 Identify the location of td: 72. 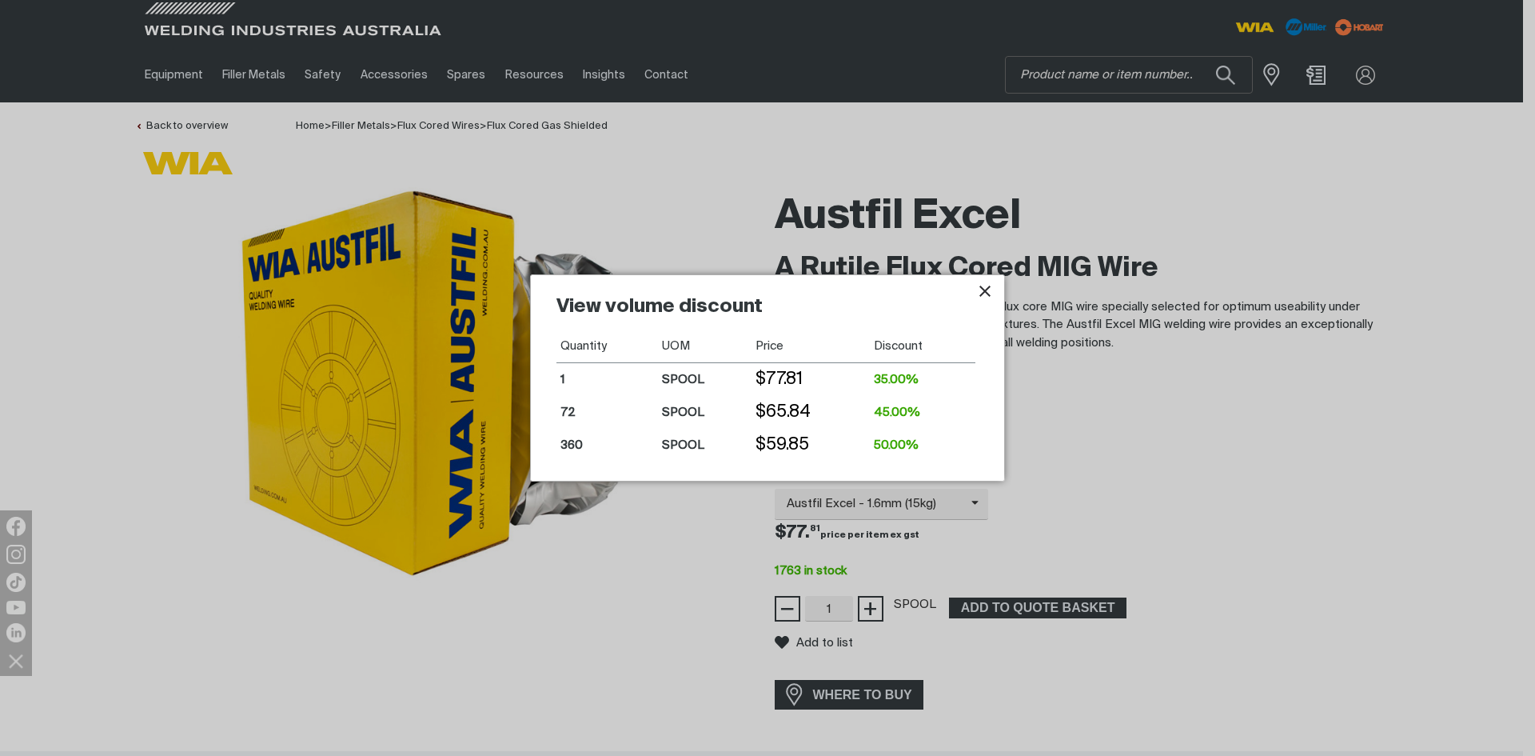
(607, 412).